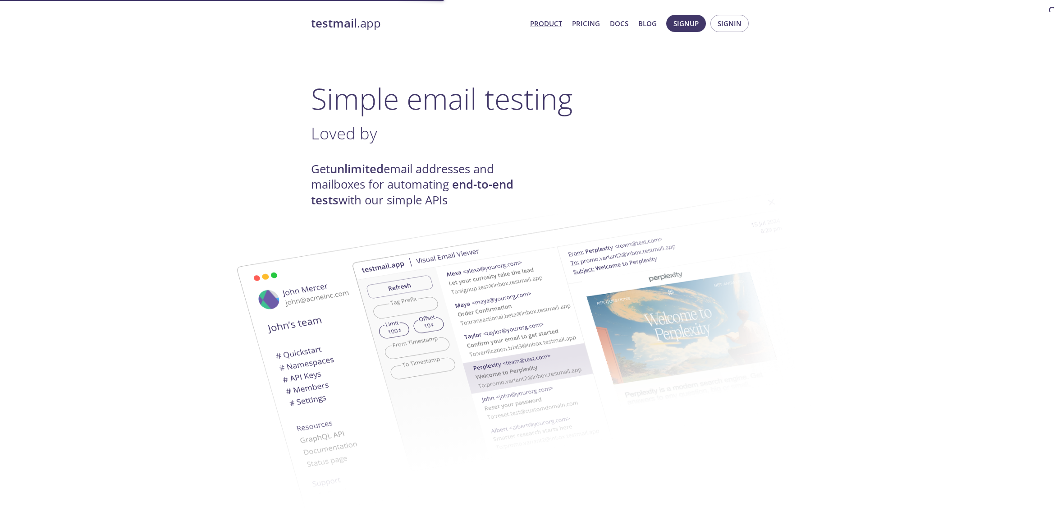 The image size is (1062, 508). Describe the element at coordinates (334, 23) in the screenshot. I see `strong: testmail` at that location.